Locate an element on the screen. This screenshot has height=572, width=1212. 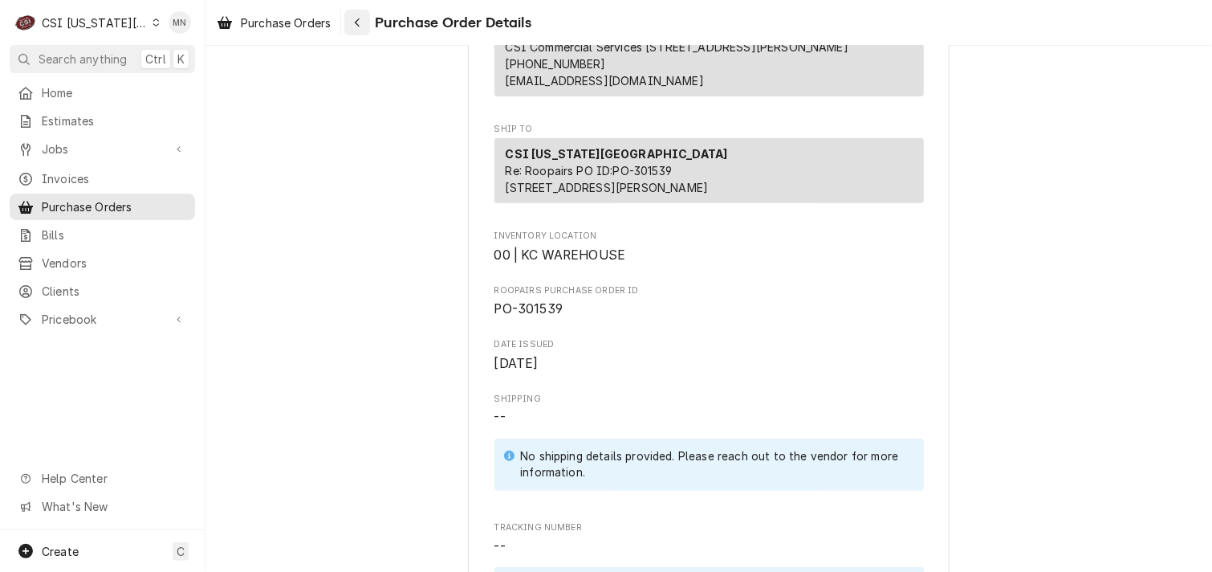
div: CSI Kansas City's Avatar is located at coordinates (26, 22).